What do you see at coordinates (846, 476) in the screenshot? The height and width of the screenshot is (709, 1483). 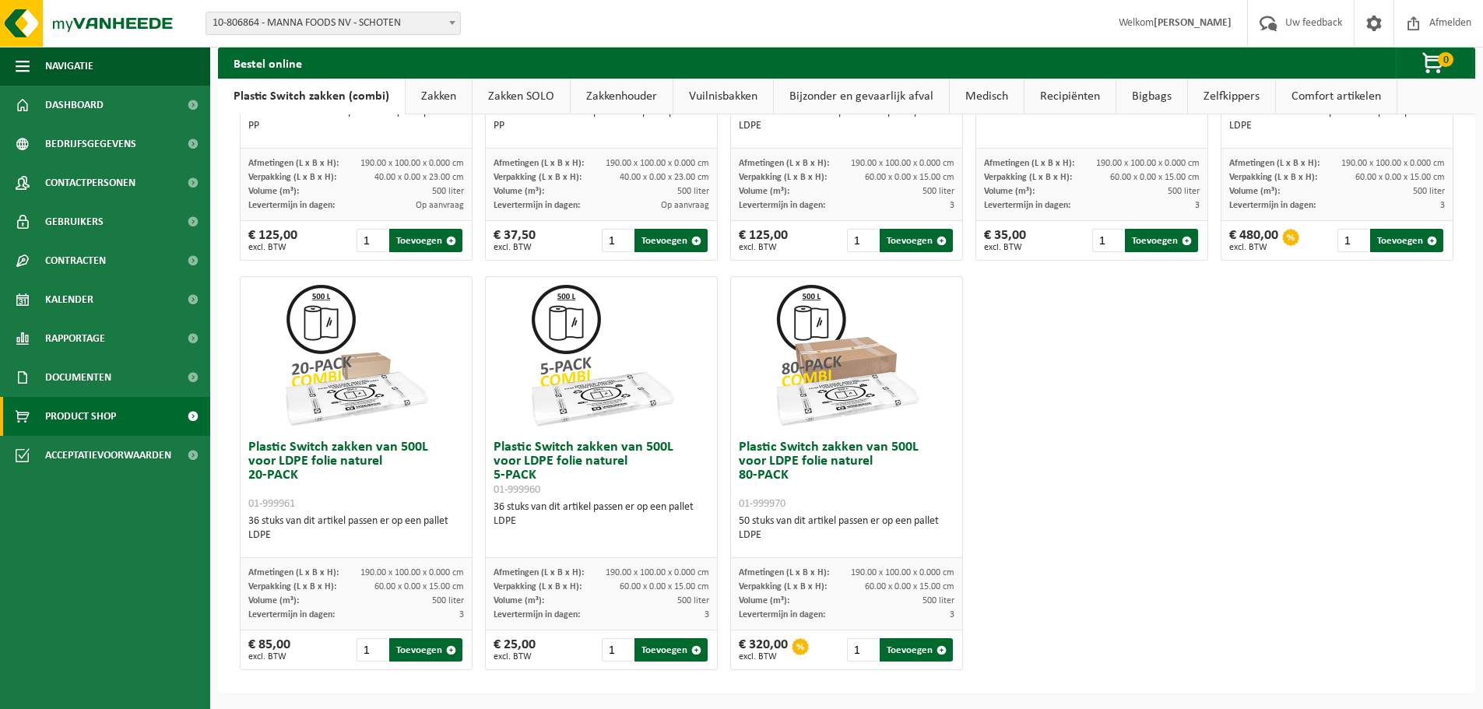 I see `h3: Plastic Switch zakken van 500L voor LDPE folie naturel 80-PACK` at bounding box center [846, 476].